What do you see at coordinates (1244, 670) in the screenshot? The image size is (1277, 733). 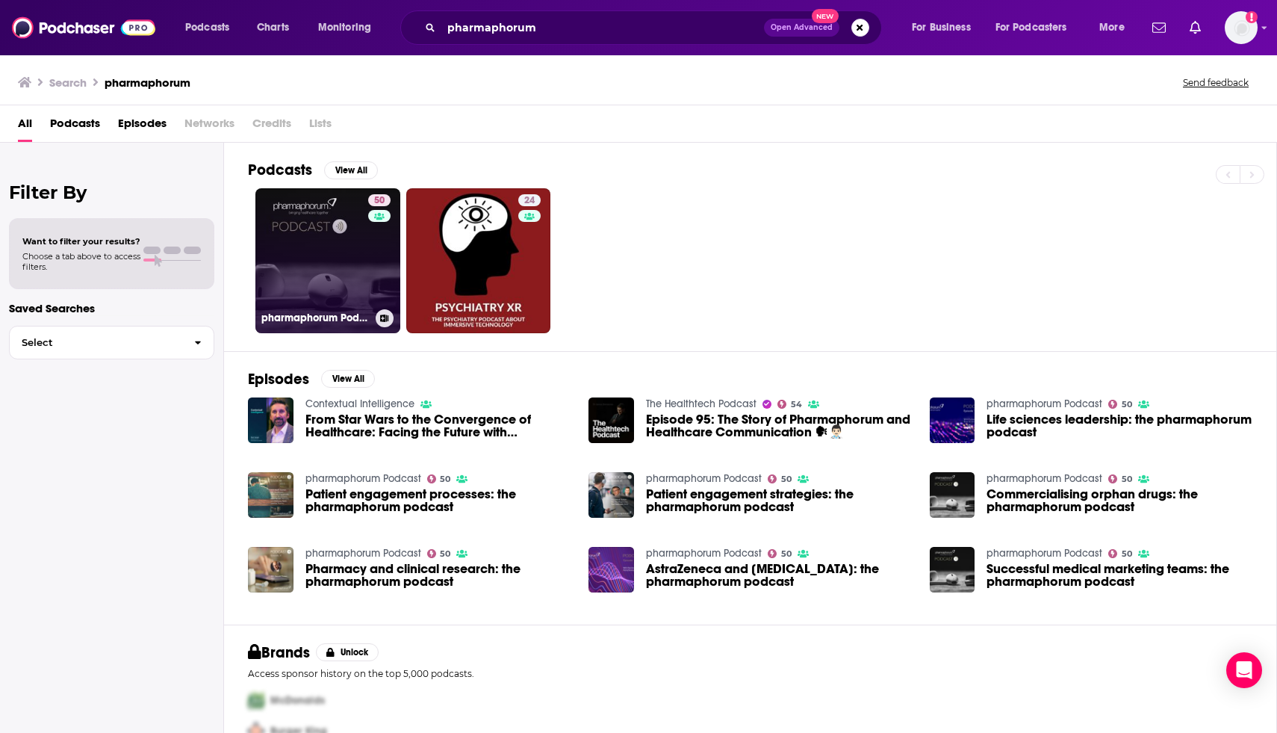 I see `div: Open Intercom Messenger` at bounding box center [1244, 670].